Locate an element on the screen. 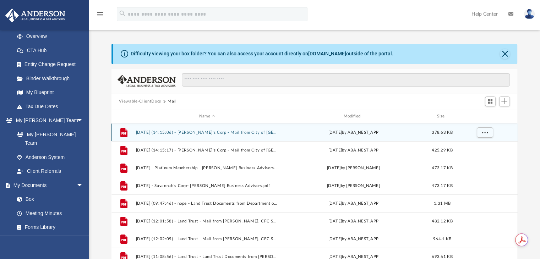 This screenshot has width=540, height=259. a: Notarize is located at coordinates (50, 241).